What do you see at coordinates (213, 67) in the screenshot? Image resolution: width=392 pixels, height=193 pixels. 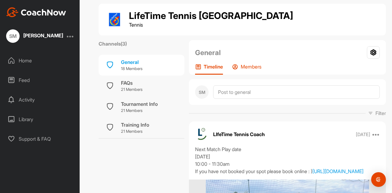 I see `p: Timeline` at bounding box center [213, 67].